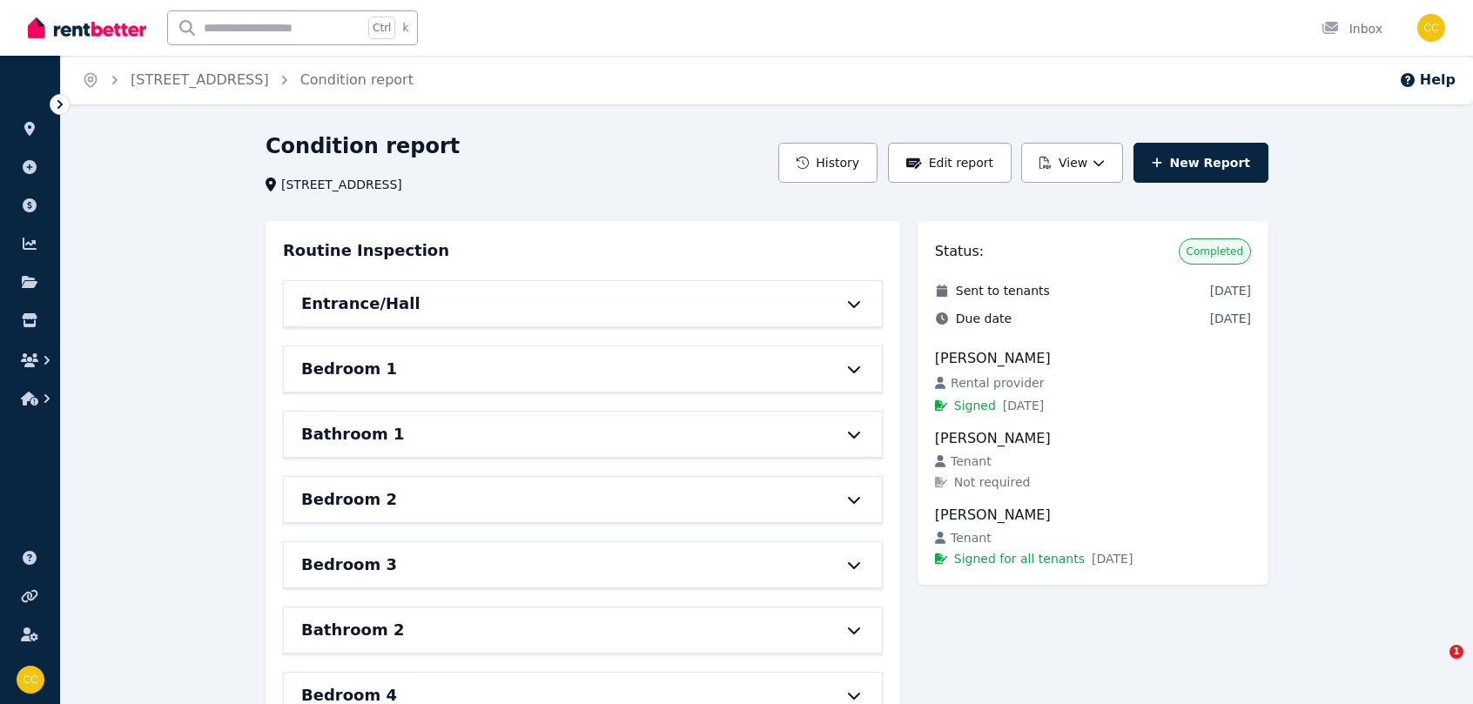 This screenshot has width=1473, height=704. I want to click on span: k, so click(405, 28).